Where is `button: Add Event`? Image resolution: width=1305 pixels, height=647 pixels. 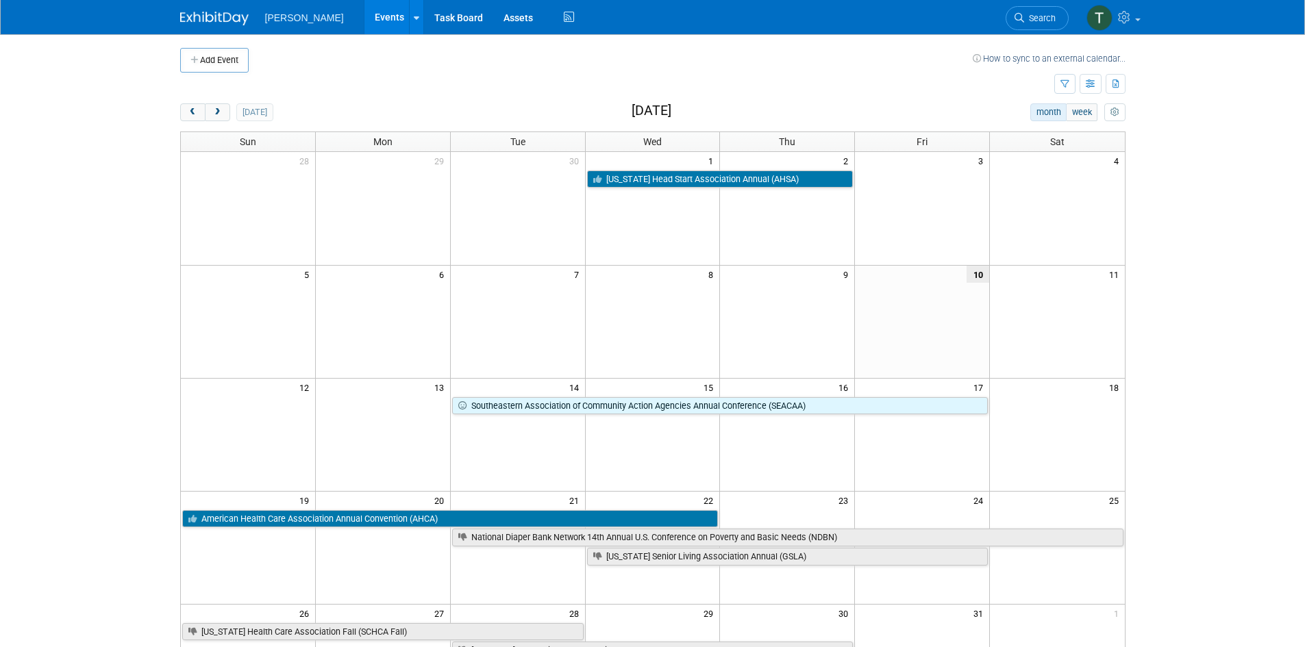
button: Add Event is located at coordinates (214, 60).